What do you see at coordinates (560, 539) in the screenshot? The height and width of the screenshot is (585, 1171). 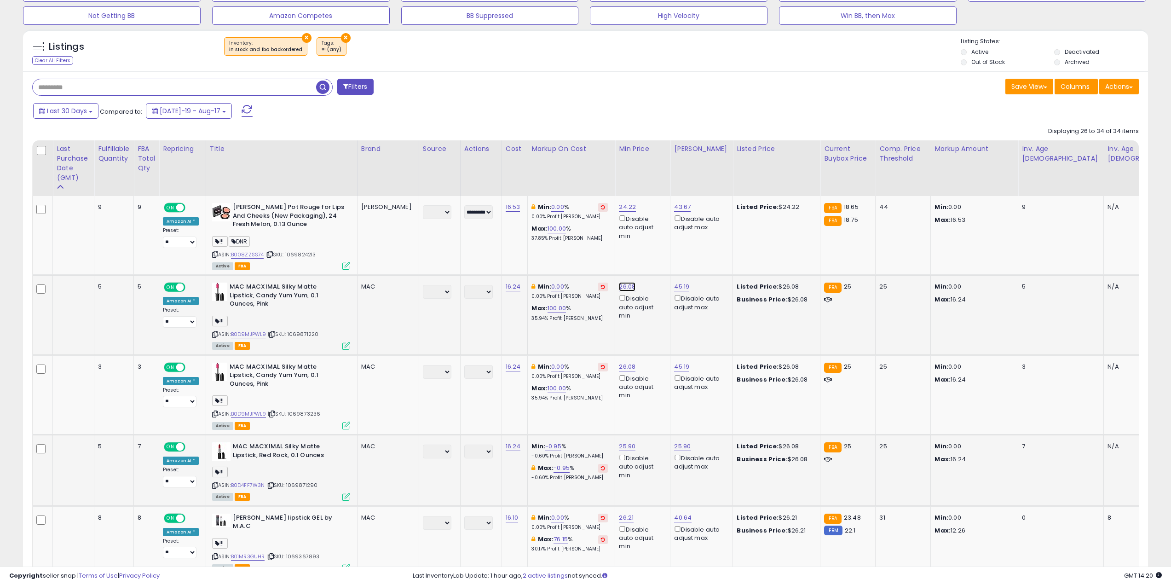 I see `a: 76.15` at bounding box center [560, 539].